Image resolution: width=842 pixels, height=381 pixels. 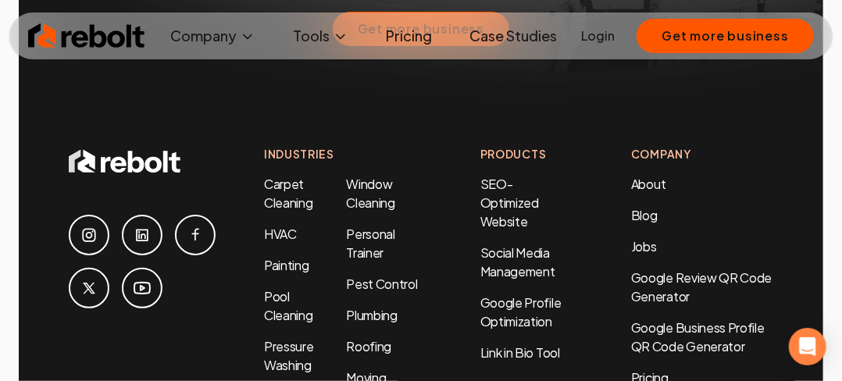 I want to click on h4: Company, so click(x=702, y=154).